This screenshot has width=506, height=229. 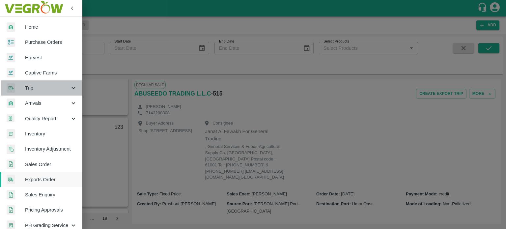 What do you see at coordinates (11, 88) in the screenshot?
I see `img: delivery` at bounding box center [11, 88].